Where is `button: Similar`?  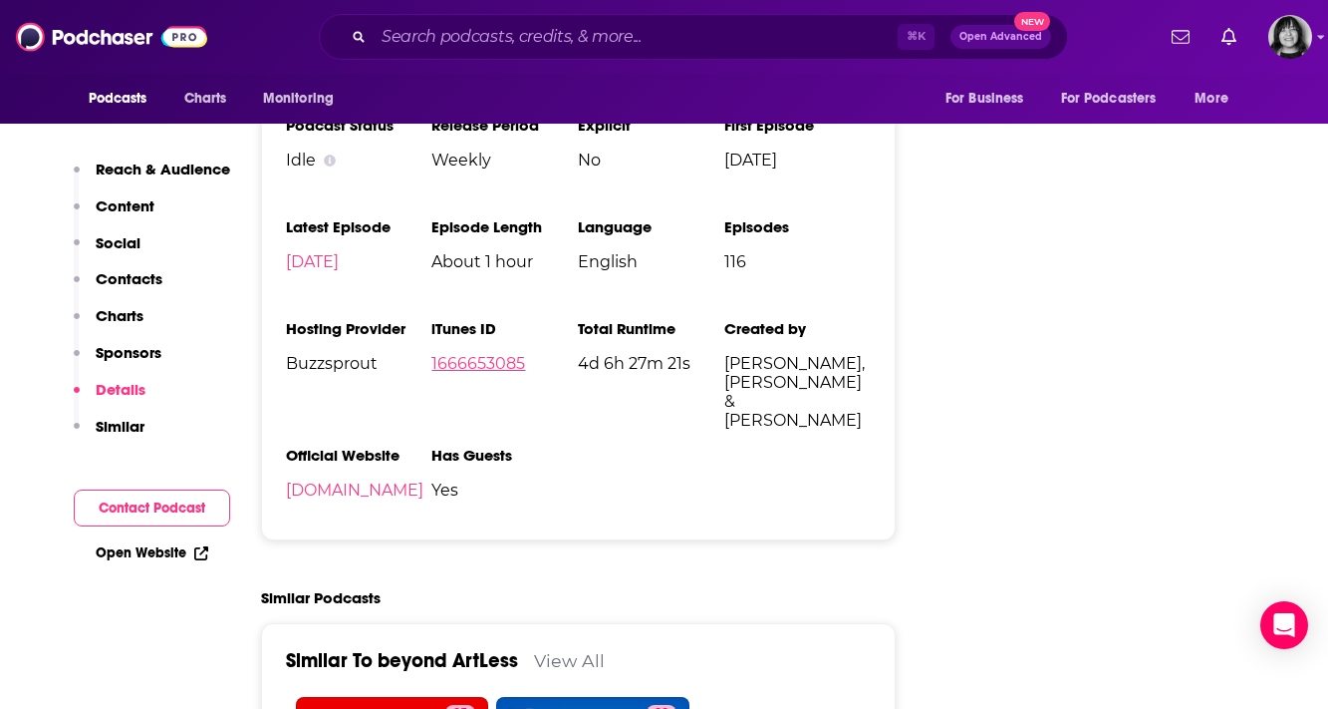
button: Similar is located at coordinates (109, 435).